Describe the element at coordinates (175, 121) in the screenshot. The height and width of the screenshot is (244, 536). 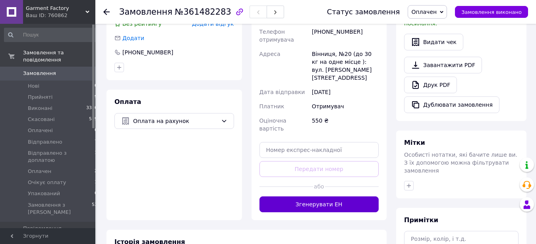
I see `span: Оплата на рахунок` at that location.